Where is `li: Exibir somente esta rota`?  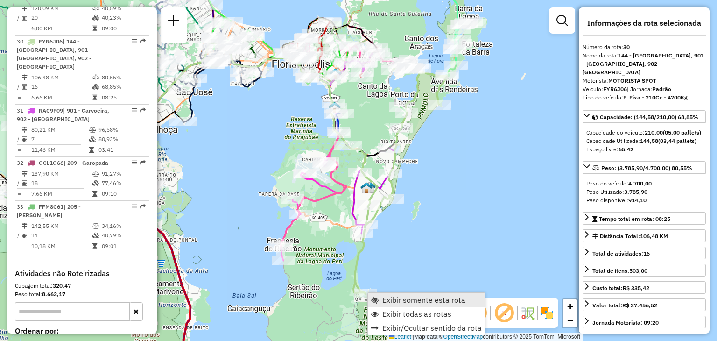
li: Exibir somente esta rota is located at coordinates (426, 300).